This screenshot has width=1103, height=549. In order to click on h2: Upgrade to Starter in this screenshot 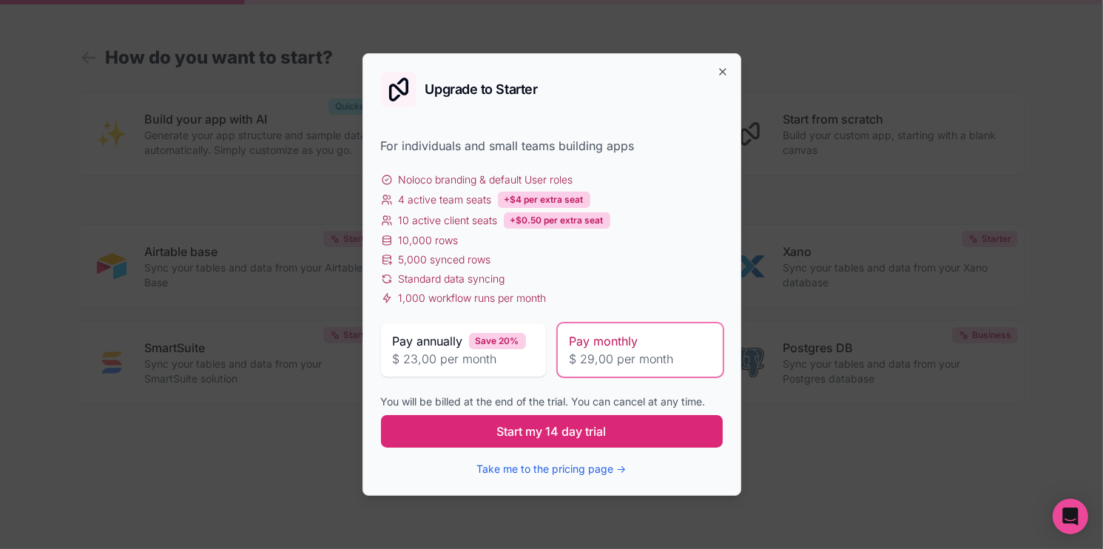, I will do `click(482, 89)`.